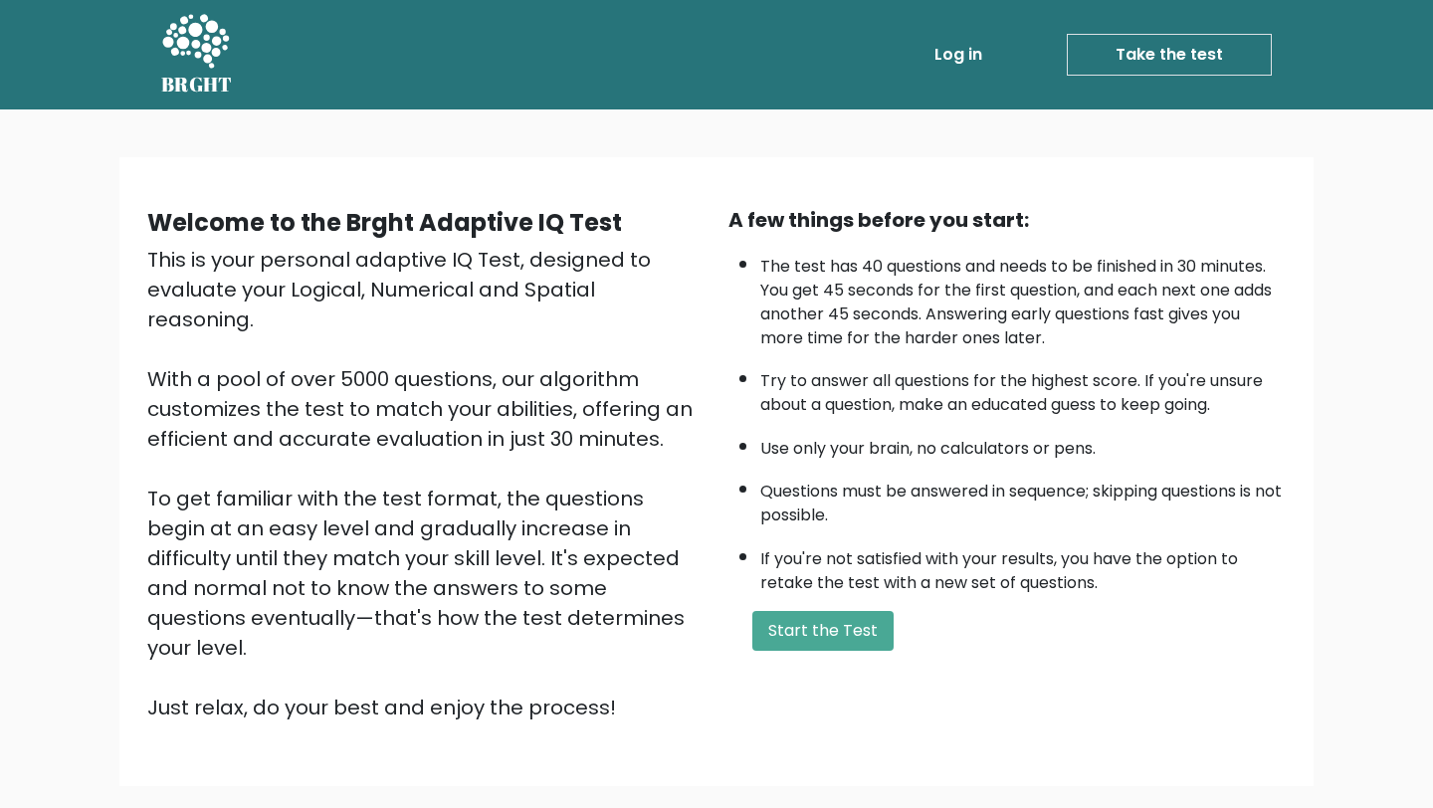 Image resolution: width=1433 pixels, height=808 pixels. What do you see at coordinates (1169, 55) in the screenshot?
I see `a: Take the test` at bounding box center [1169, 55].